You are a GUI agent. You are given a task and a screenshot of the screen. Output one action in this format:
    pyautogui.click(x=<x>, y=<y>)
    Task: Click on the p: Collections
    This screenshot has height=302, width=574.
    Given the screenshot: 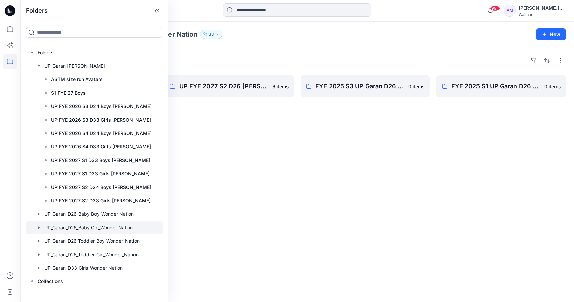 What is the action you would take?
    pyautogui.click(x=50, y=281)
    